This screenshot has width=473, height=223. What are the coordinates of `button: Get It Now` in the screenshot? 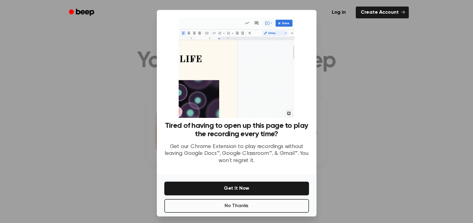 It's located at (236, 189).